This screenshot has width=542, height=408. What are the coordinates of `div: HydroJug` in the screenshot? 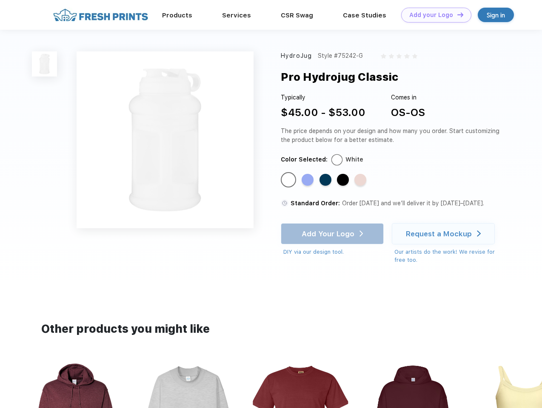 It's located at (296, 56).